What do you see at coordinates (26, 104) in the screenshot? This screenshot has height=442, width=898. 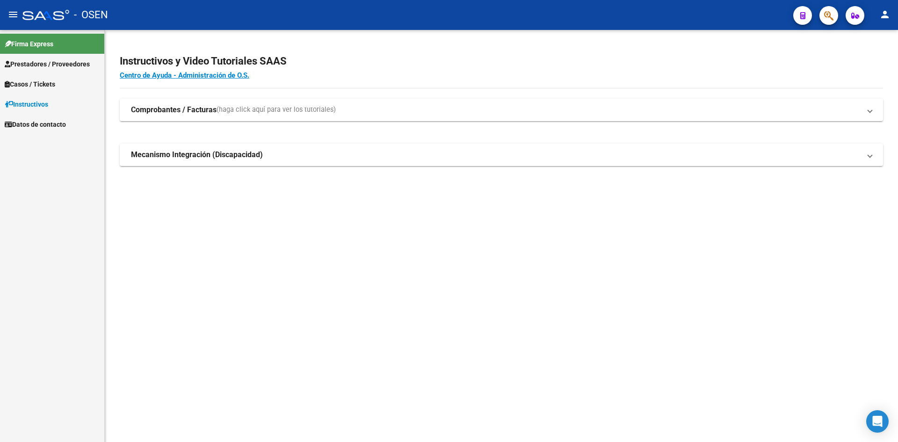 I see `span: Instructivos` at bounding box center [26, 104].